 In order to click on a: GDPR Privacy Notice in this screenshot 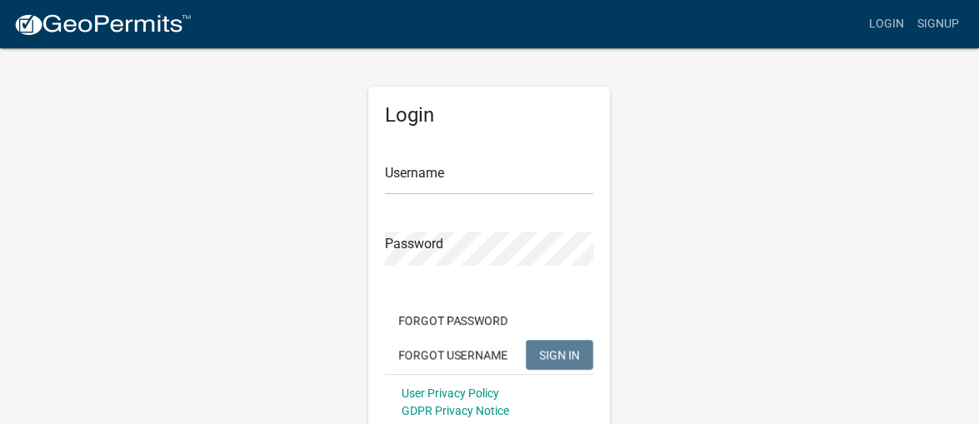, I will do `click(455, 411)`.